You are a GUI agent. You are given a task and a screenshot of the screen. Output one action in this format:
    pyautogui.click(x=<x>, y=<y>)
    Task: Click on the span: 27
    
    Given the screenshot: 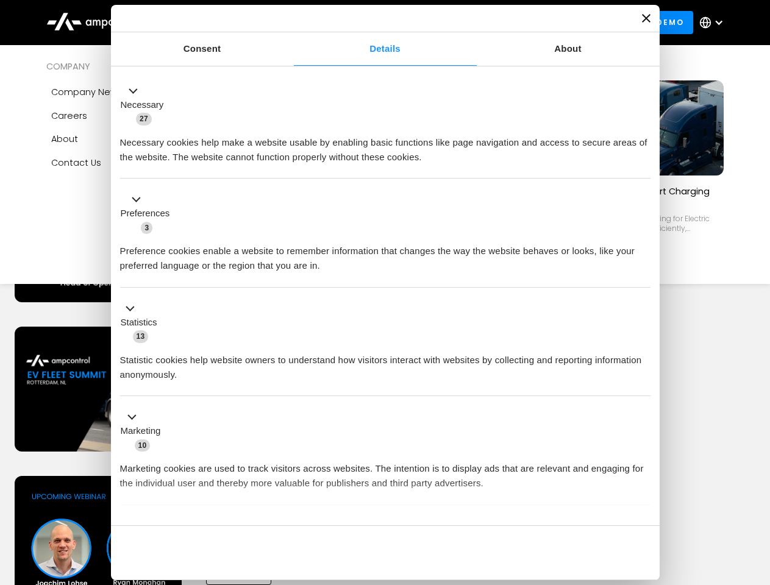 What is the action you would take?
    pyautogui.click(x=144, y=119)
    